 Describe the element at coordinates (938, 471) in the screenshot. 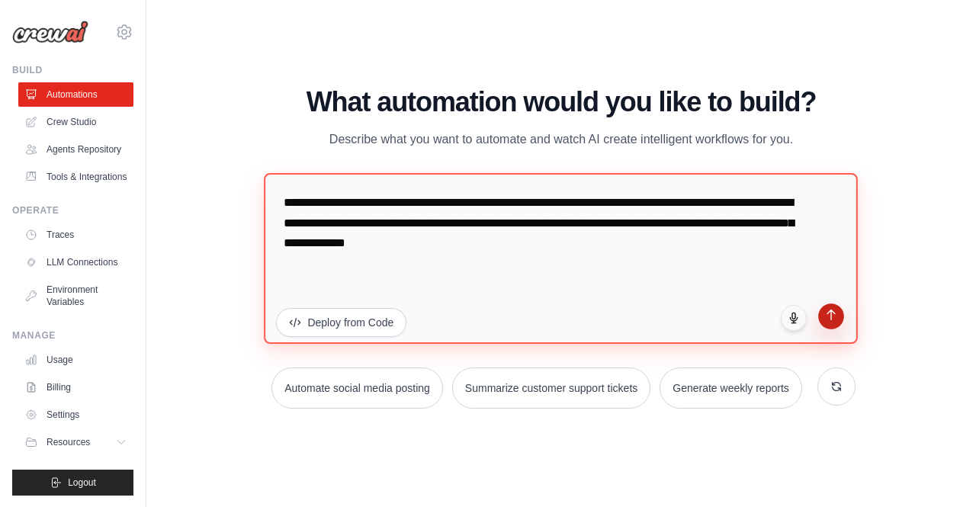

I see `div: Chat Widget` at that location.